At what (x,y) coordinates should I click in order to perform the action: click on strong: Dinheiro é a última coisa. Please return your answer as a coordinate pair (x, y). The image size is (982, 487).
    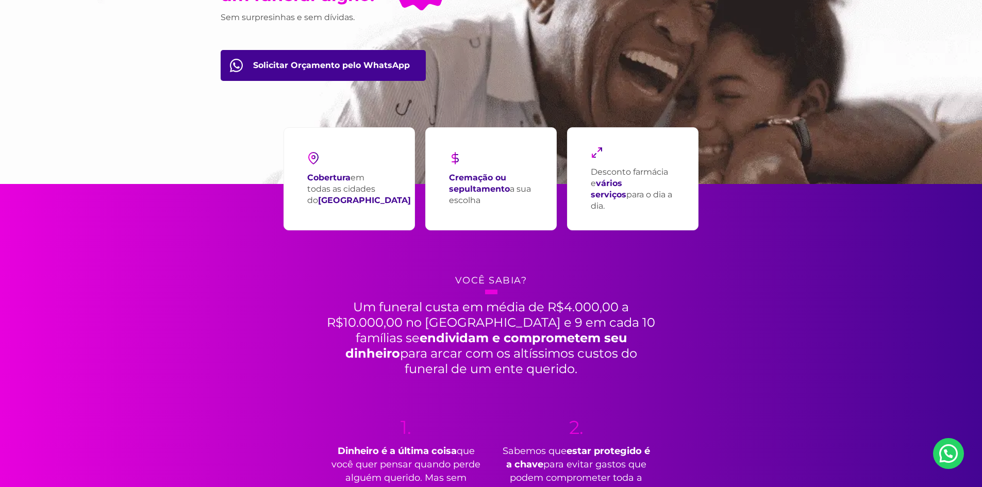
    Looking at the image, I should click on (397, 451).